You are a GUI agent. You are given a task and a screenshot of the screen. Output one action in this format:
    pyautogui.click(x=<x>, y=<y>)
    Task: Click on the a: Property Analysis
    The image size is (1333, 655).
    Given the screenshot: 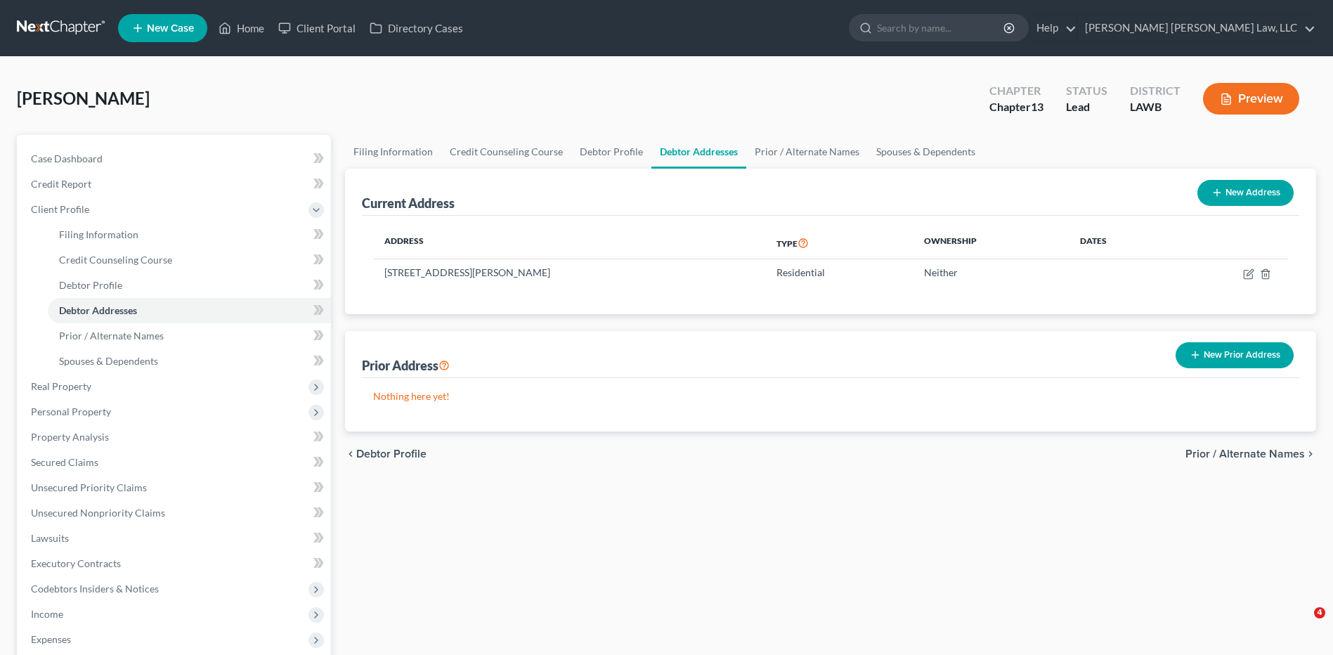 What is the action you would take?
    pyautogui.click(x=175, y=437)
    